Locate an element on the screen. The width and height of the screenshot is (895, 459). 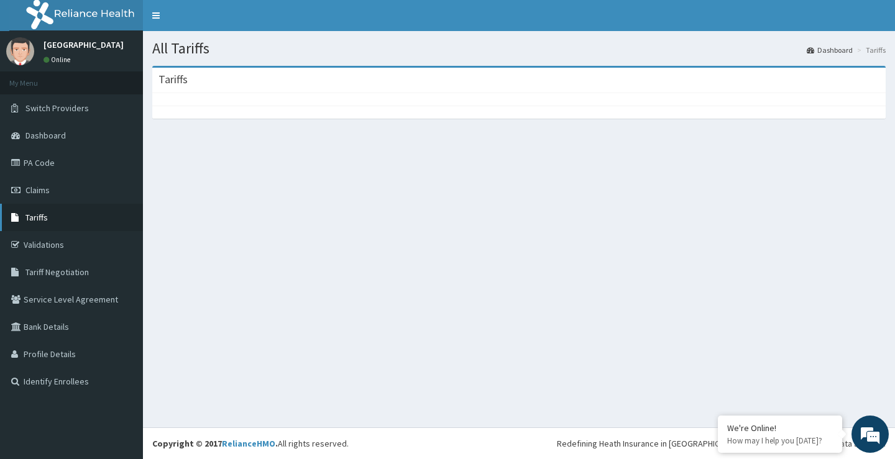
strong: Copyright © 2017 . is located at coordinates (215, 444).